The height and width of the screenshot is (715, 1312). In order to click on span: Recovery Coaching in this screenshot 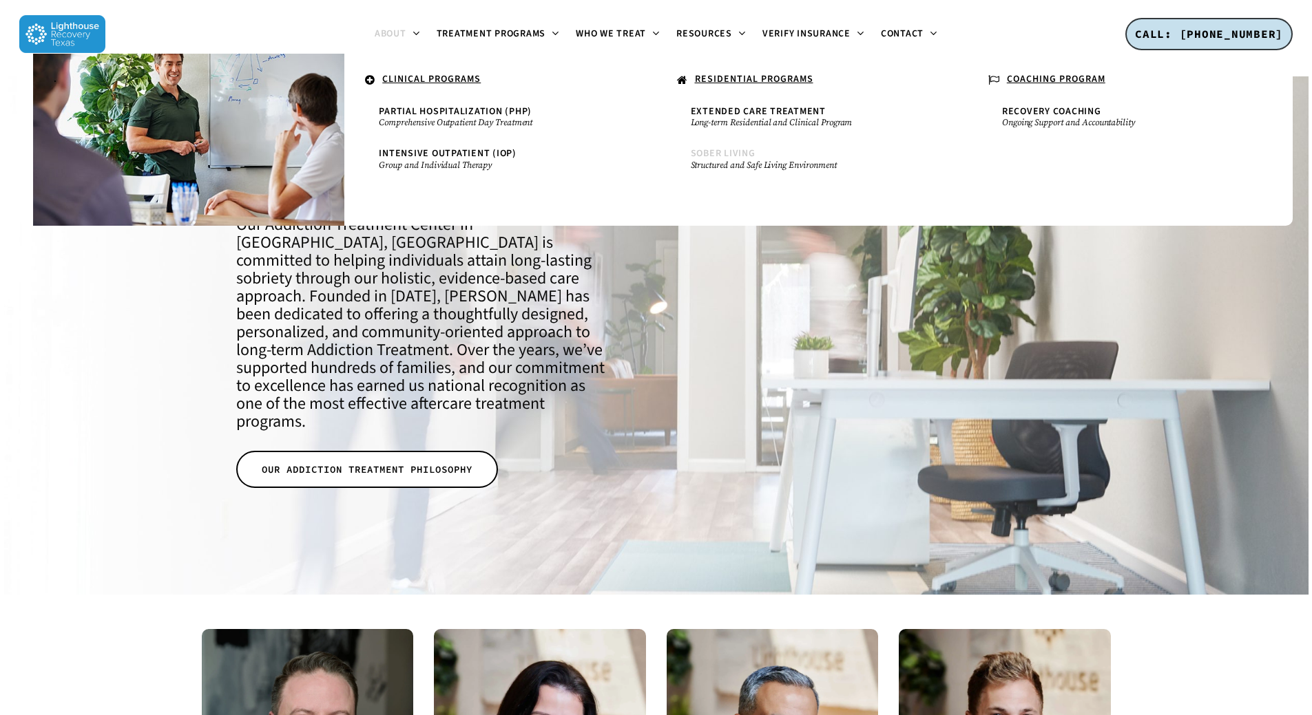, I will do `click(1051, 112)`.